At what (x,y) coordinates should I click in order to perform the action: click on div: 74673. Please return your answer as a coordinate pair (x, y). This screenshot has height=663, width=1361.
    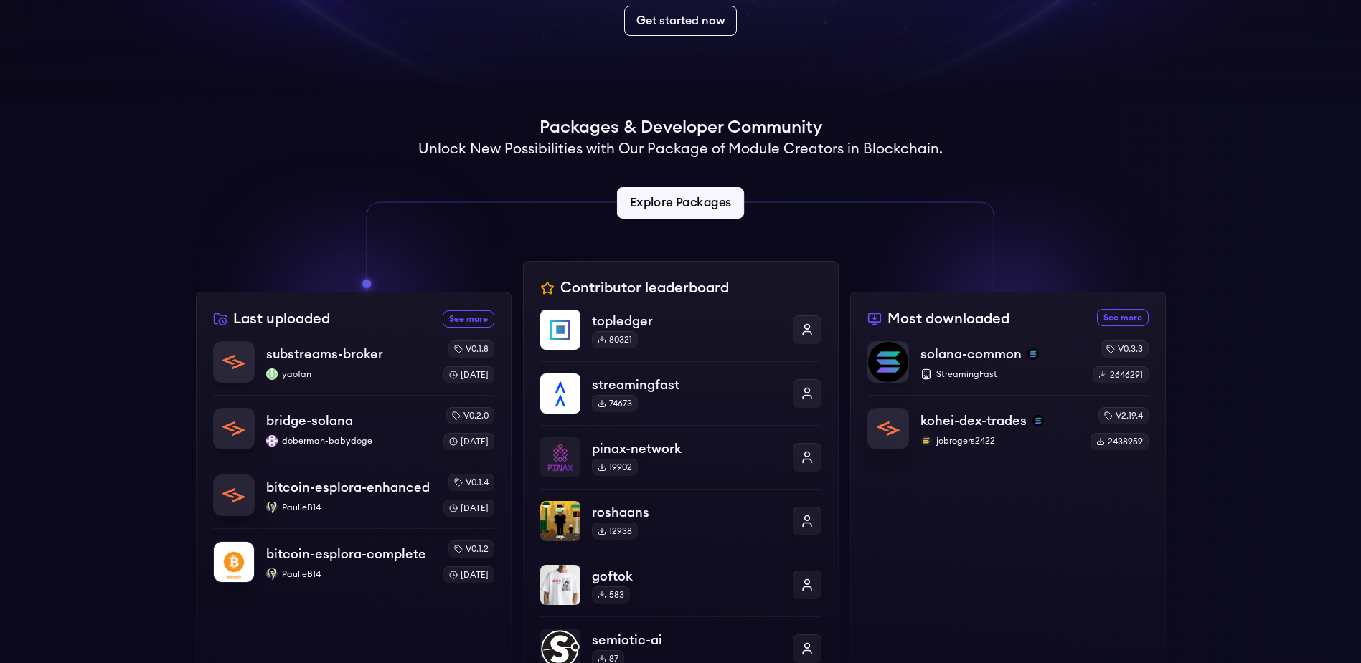
    Looking at the image, I should click on (615, 404).